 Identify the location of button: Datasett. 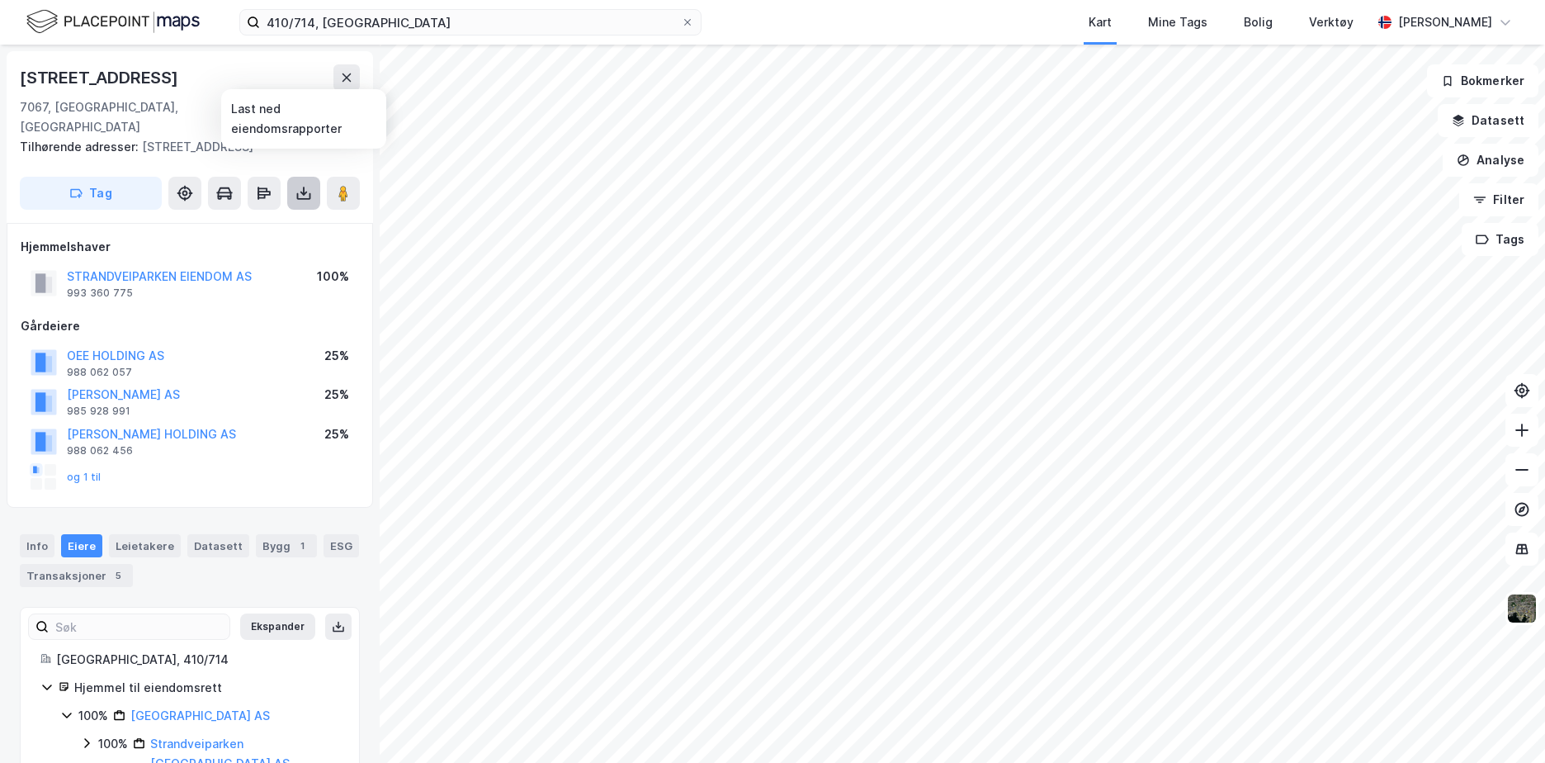
(1488, 121).